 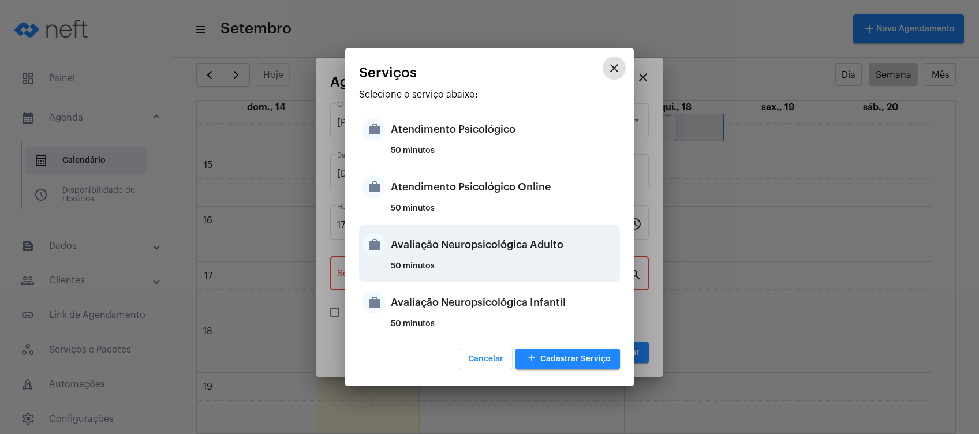 I want to click on span: Cadastrar Serviço, so click(x=567, y=359).